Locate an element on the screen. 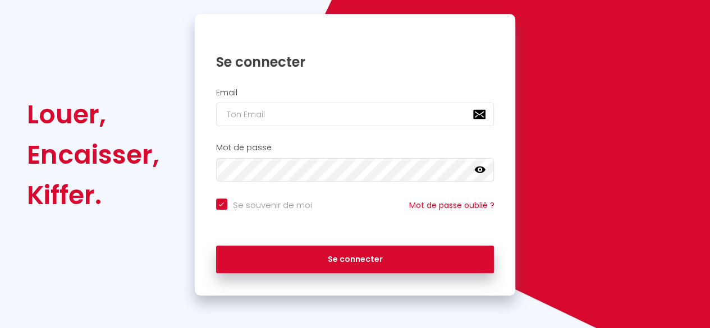 This screenshot has width=710, height=328. a: Mot de passe oublié ? is located at coordinates (451, 206).